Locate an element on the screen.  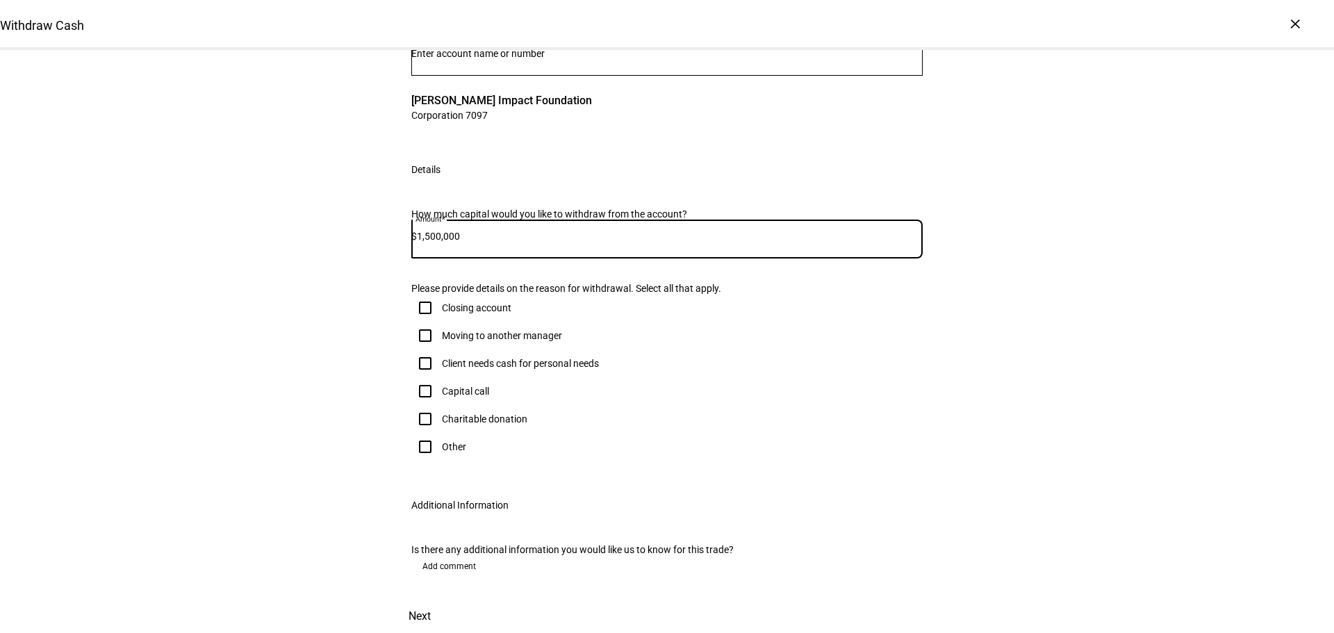
button: Add comment is located at coordinates (449, 566).